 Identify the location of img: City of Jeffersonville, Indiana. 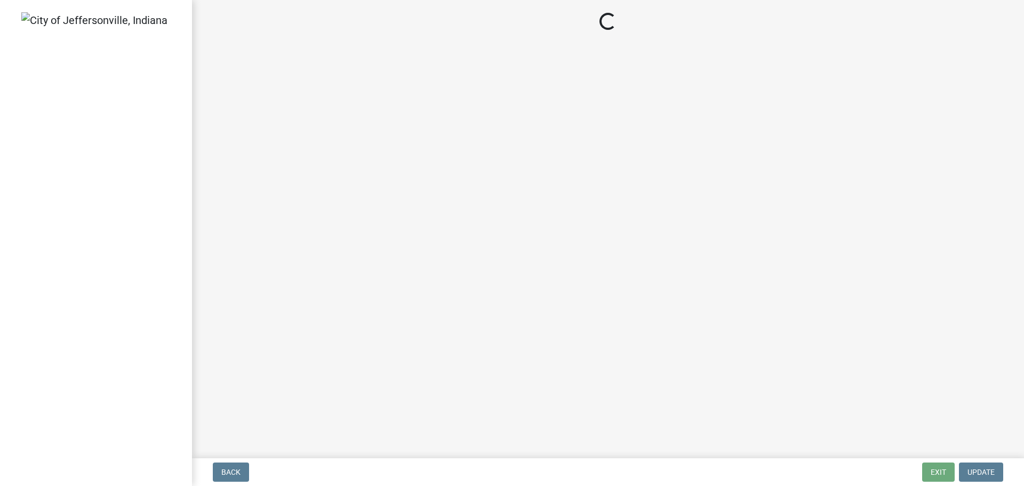
(94, 20).